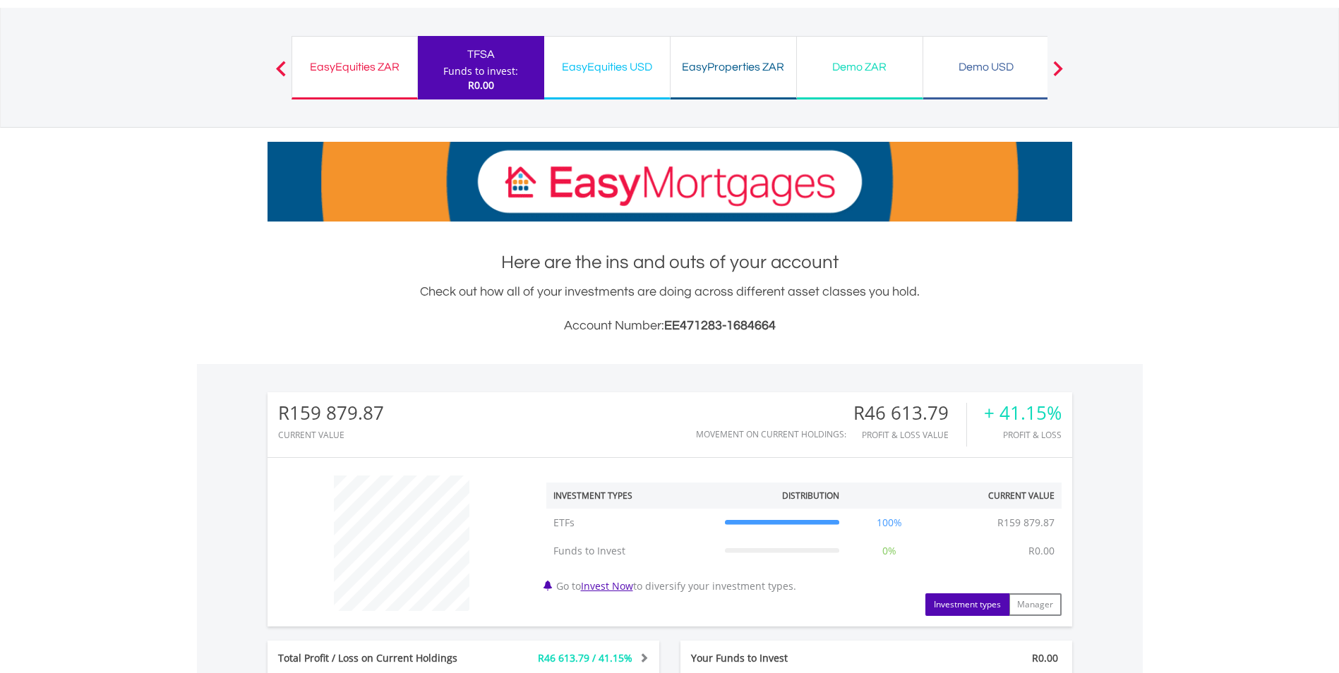 Image resolution: width=1339 pixels, height=673 pixels. Describe the element at coordinates (810, 496) in the screenshot. I see `div: Distribution` at that location.